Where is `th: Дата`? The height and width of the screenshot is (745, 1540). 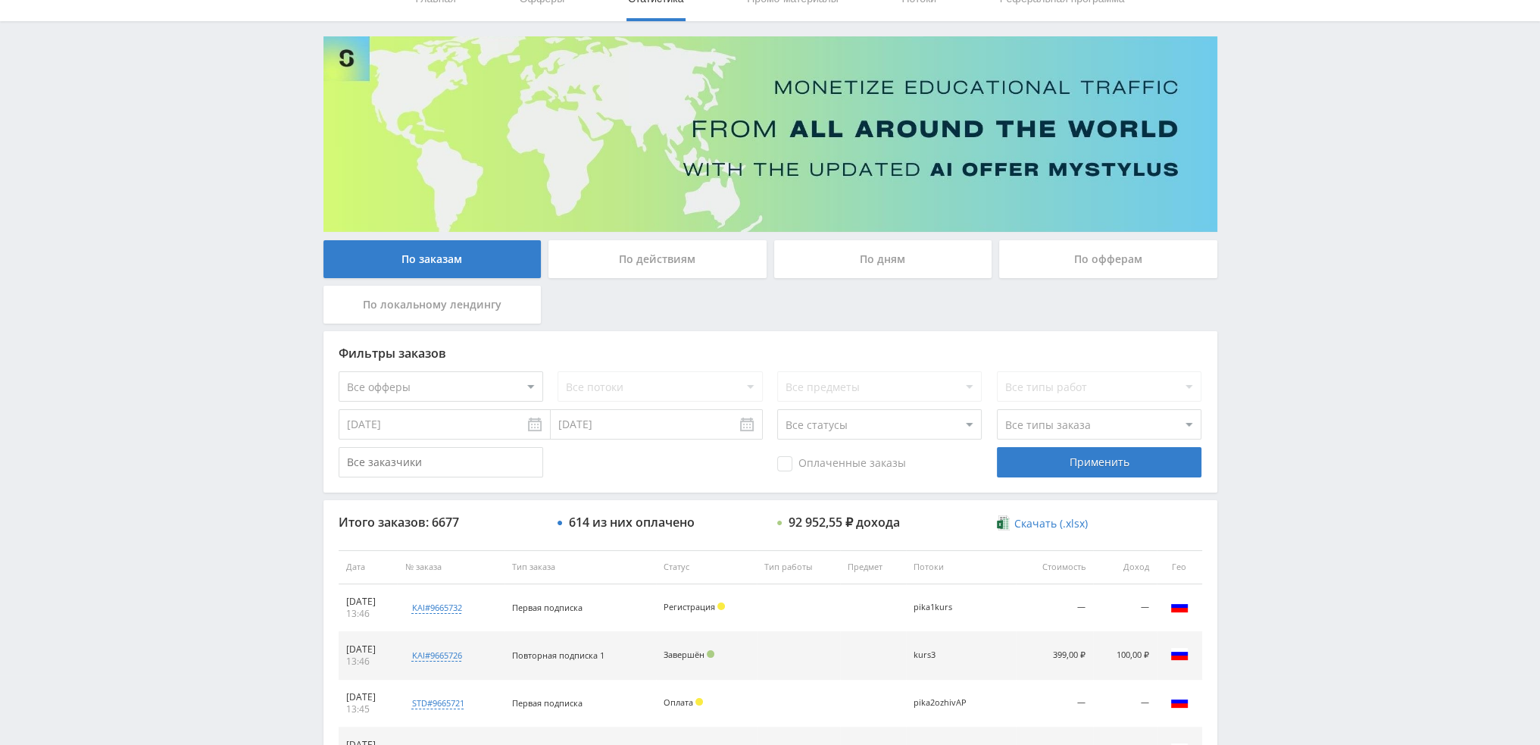 th: Дата is located at coordinates (368, 567).